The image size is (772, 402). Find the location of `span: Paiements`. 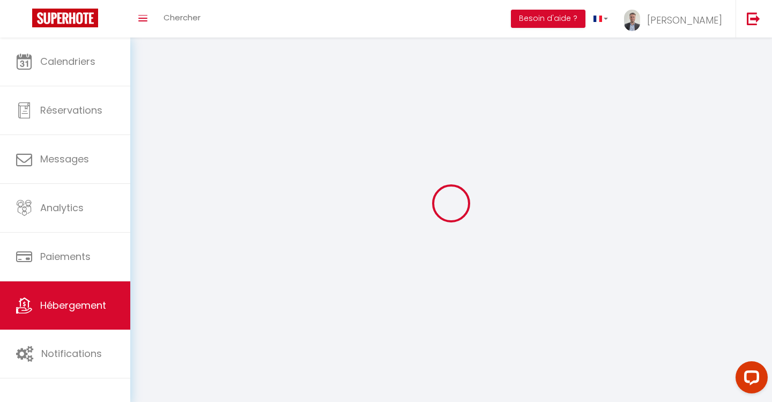

span: Paiements is located at coordinates (65, 256).